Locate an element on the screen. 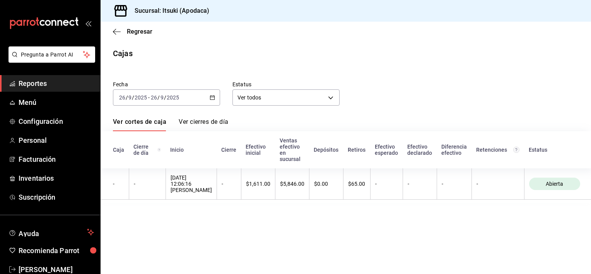  font: Personal is located at coordinates (32, 140).